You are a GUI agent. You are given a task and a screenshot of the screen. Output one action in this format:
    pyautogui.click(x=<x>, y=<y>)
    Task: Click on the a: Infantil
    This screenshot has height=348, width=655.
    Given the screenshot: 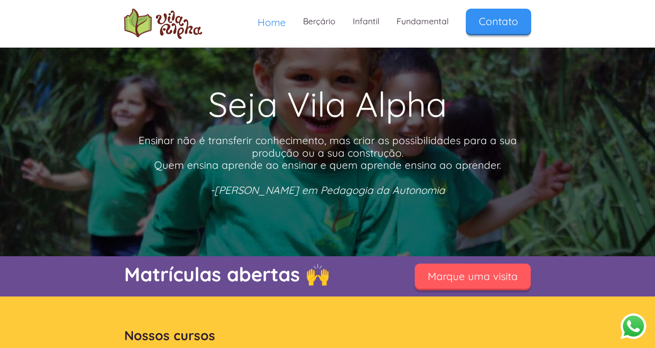 What is the action you would take?
    pyautogui.click(x=366, y=21)
    